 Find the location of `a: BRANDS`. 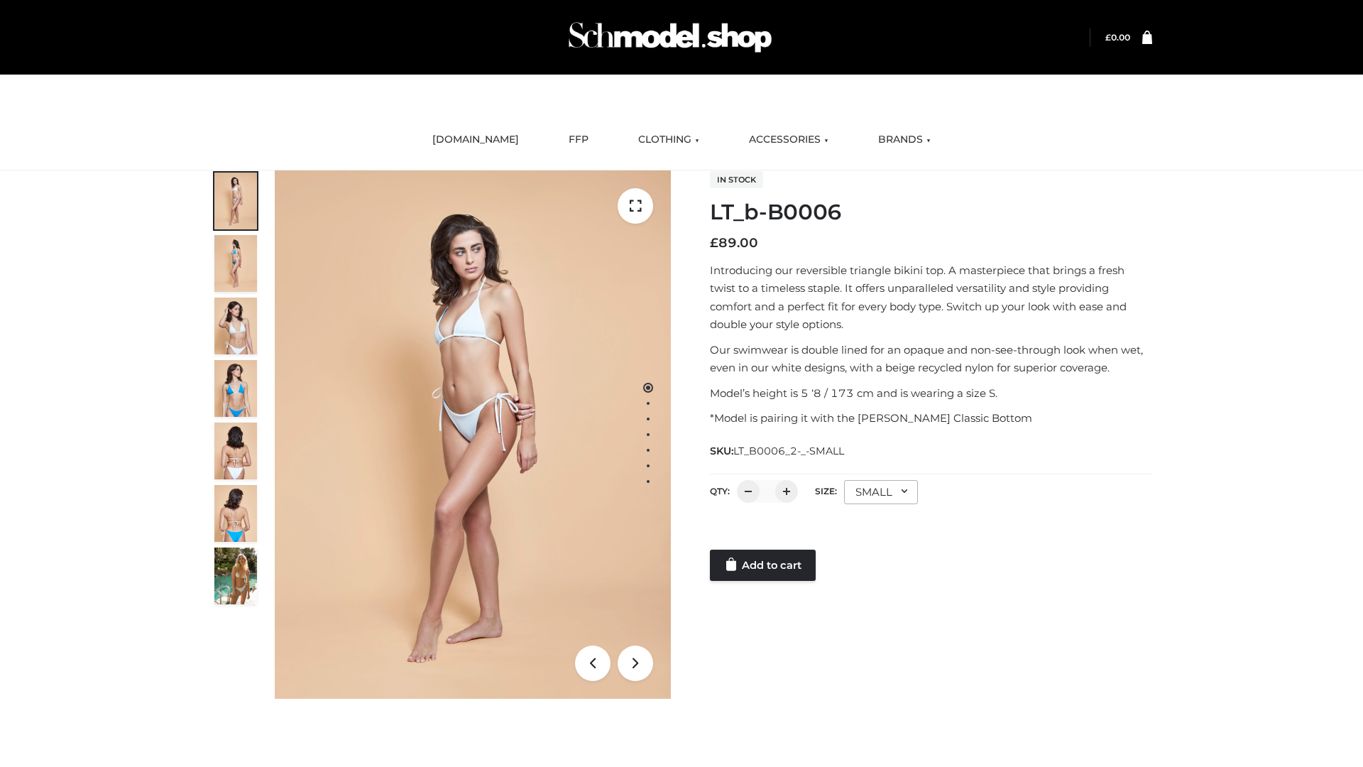

a: BRANDS is located at coordinates (905, 140).